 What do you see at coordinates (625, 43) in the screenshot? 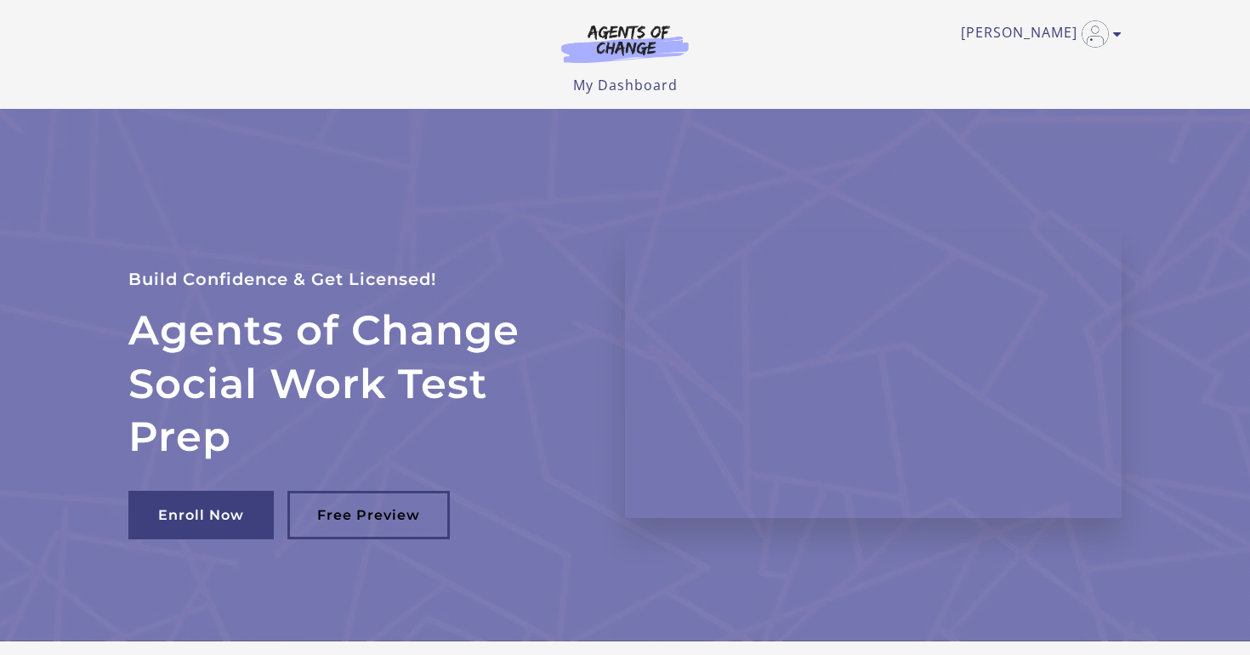
I see `img: Agents of Change Logo` at bounding box center [625, 43].